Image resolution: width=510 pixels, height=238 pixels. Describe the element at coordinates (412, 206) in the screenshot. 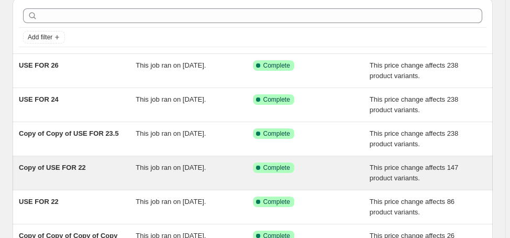

I see `span: This price change affects 86 product variants.` at that location.